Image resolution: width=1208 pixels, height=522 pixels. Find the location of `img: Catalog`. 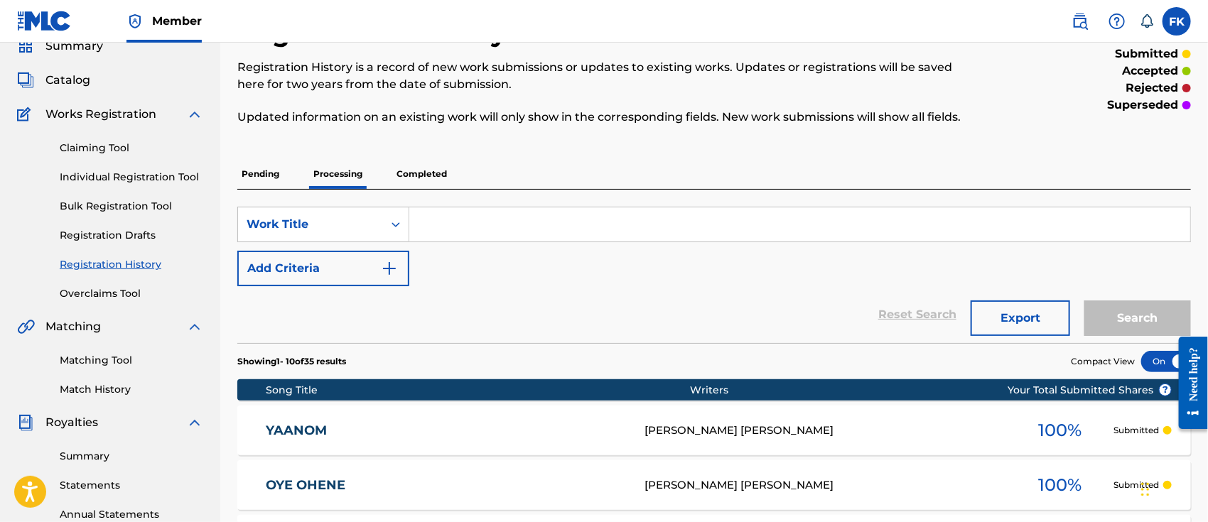

img: Catalog is located at coordinates (26, 80).